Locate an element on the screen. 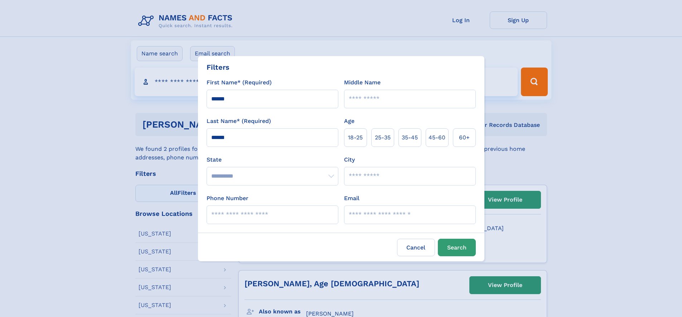  span: 18‑25 is located at coordinates (355, 138).